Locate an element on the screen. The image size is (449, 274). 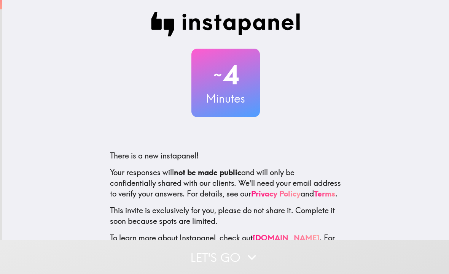
p: This invite is exclusively for you, please do not share it. Complete it soon because spots are li... is located at coordinates (226, 216).